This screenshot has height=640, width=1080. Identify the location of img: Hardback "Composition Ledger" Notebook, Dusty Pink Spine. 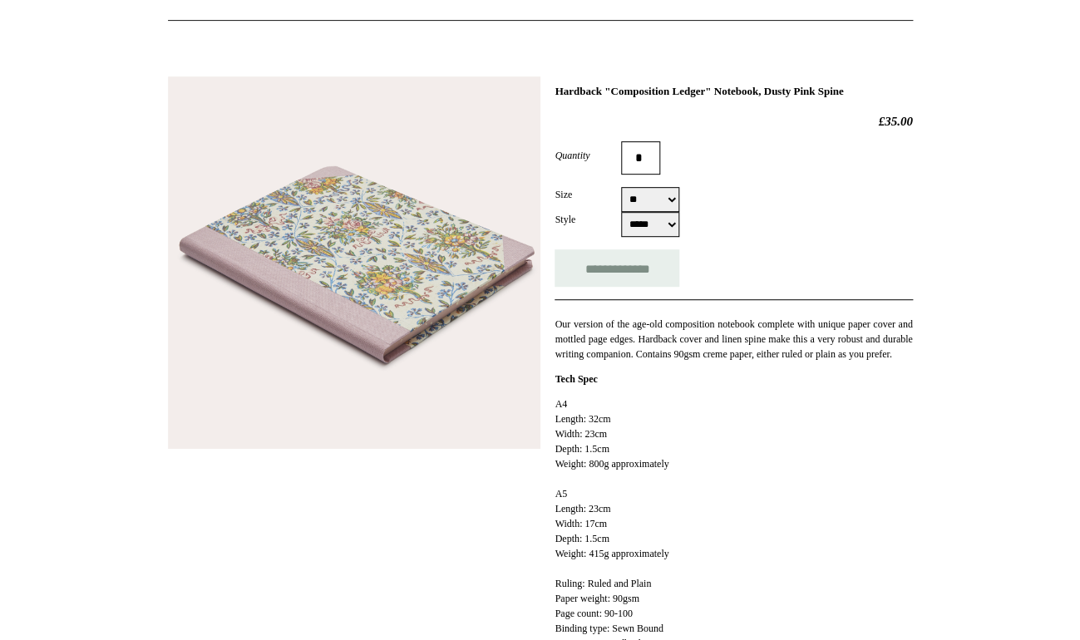
(354, 263).